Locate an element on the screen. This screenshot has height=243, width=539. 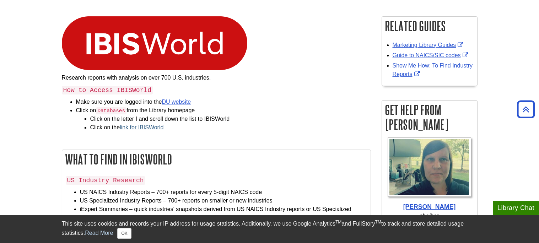
li: US NAICS Industry Reports – 700+ reports for every 5-digit NAICS code is located at coordinates (224, 192).